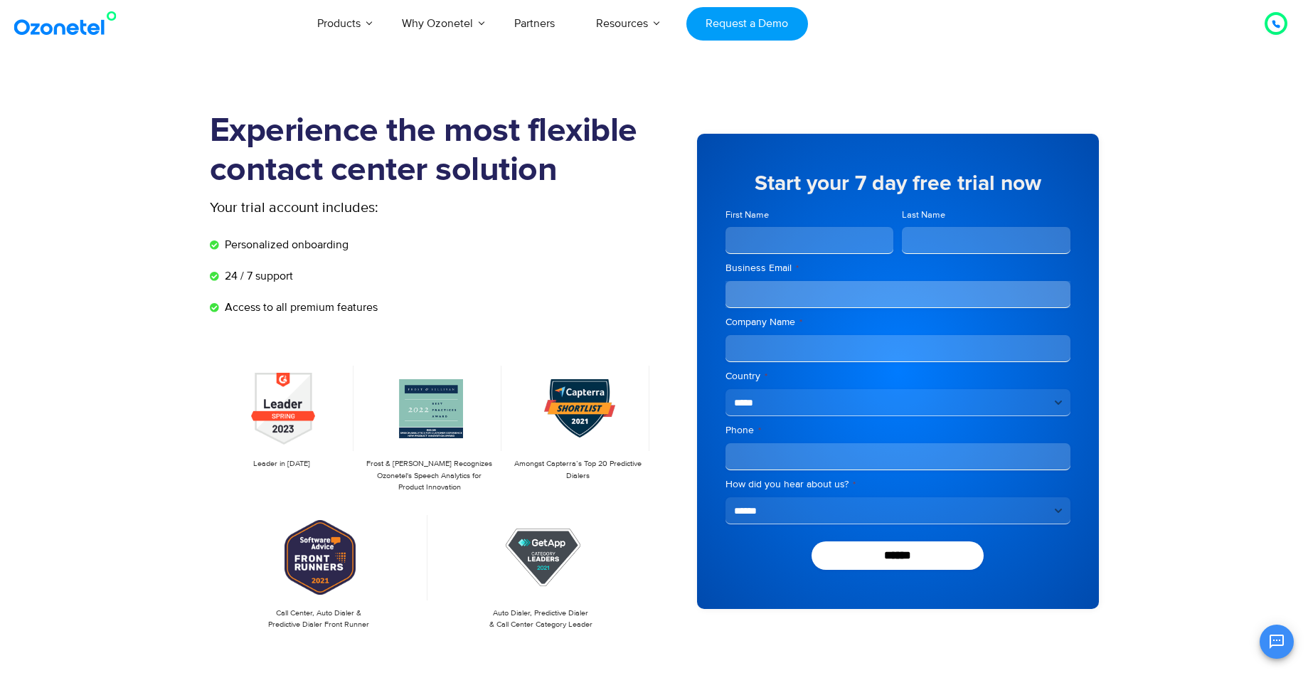 Image resolution: width=1308 pixels, height=673 pixels. What do you see at coordinates (898, 485) in the screenshot?
I see `label: How did you hear about us?` at bounding box center [898, 485].